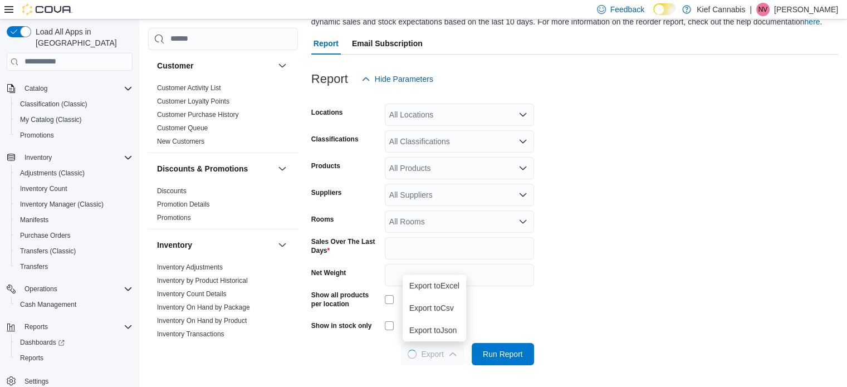 The width and height of the screenshot is (847, 387). What do you see at coordinates (434, 308) in the screenshot?
I see `button: Export toCsv` at bounding box center [434, 308].